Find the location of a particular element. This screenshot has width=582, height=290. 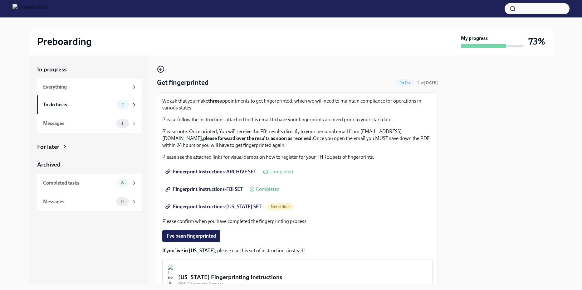

span: Fingerprint Instructions-FBI SET is located at coordinates (205, 189).